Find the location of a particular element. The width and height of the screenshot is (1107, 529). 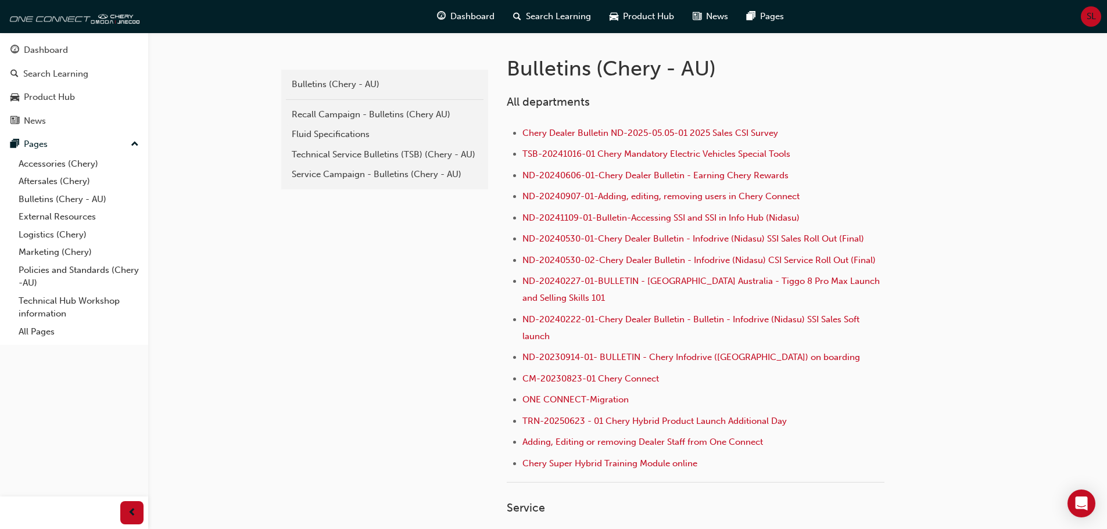

span: Chery Super Hybrid Training Module online is located at coordinates (609, 464).